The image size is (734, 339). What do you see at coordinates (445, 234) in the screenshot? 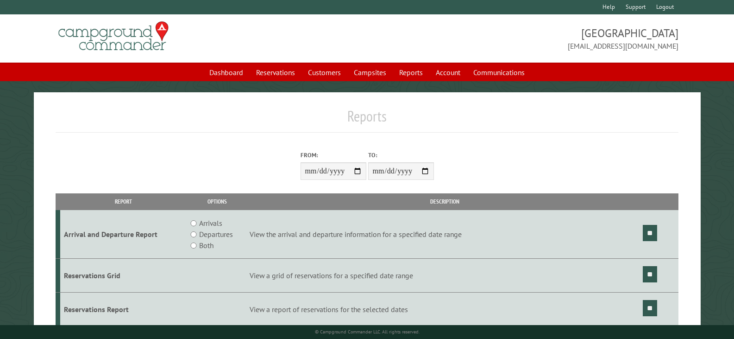
I see `td: View the arrival and departure information for a specified date range` at bounding box center [445, 234].